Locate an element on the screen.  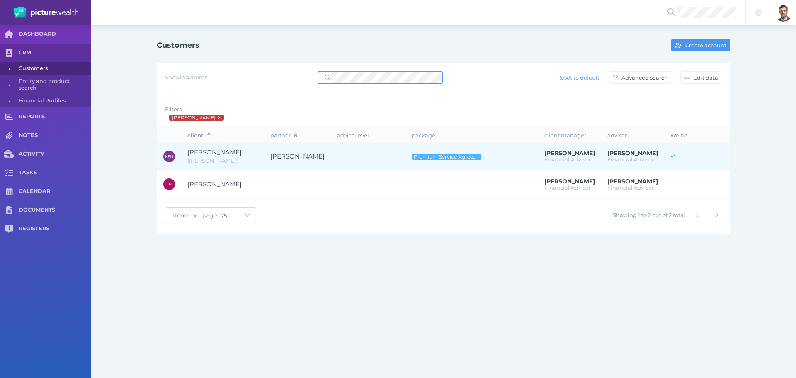
th: advice level is located at coordinates (368, 135).